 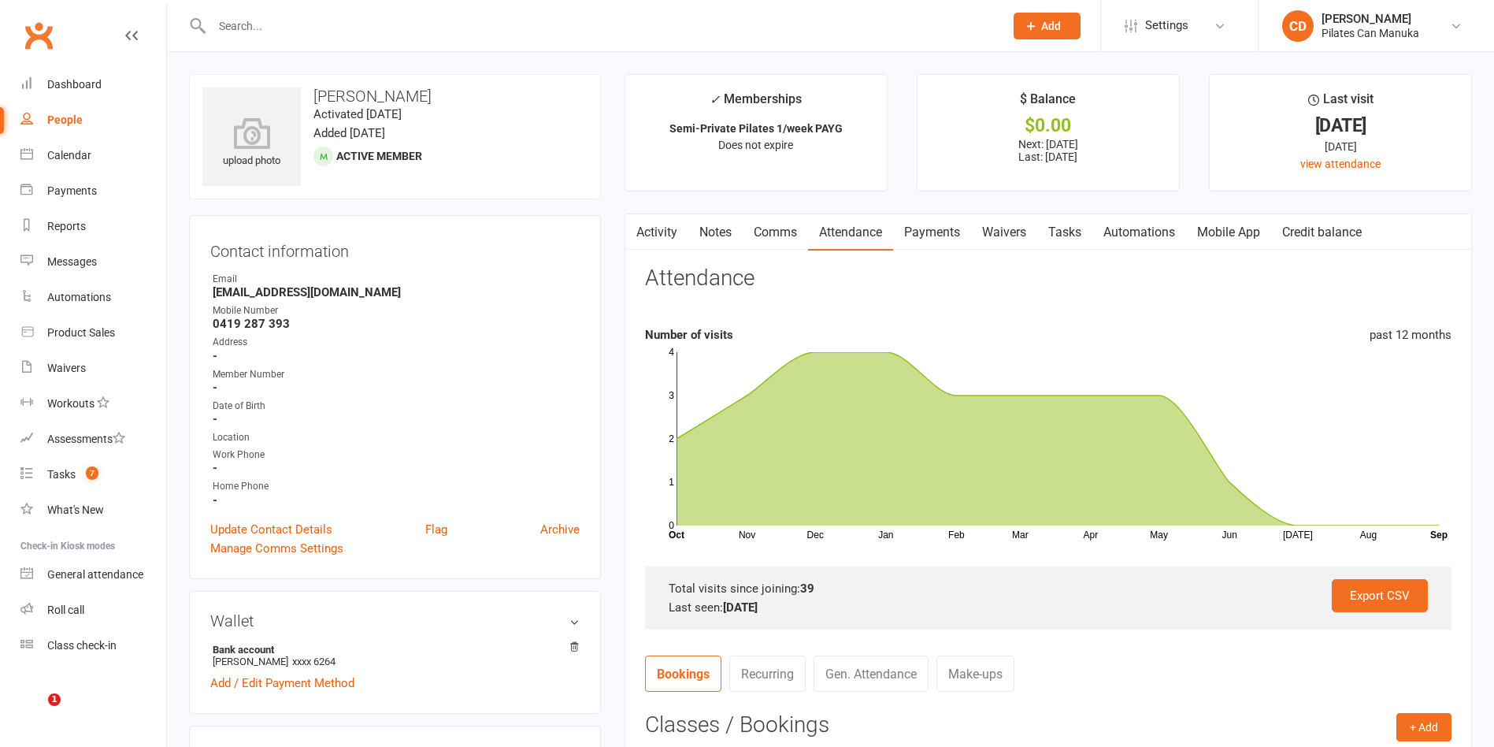 What do you see at coordinates (82, 645) in the screenshot?
I see `div: Class check-in` at bounding box center [82, 645].